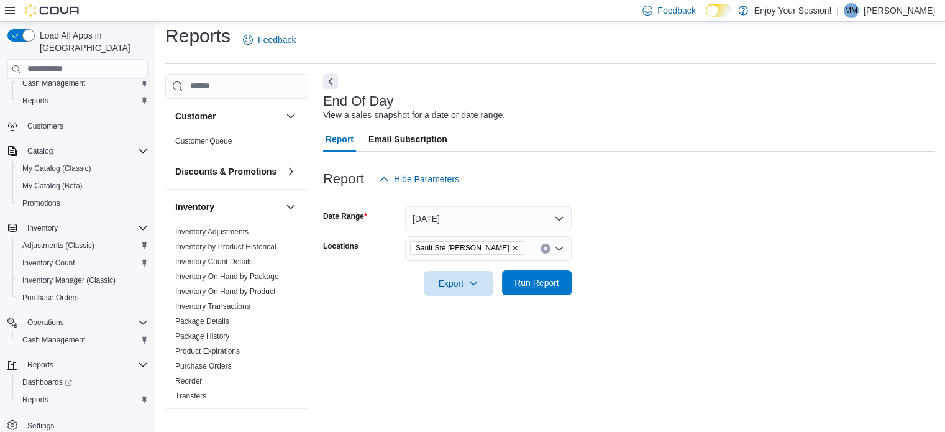 The height and width of the screenshot is (432, 945). Describe the element at coordinates (195, 207) in the screenshot. I see `h3: Inventory` at that location.